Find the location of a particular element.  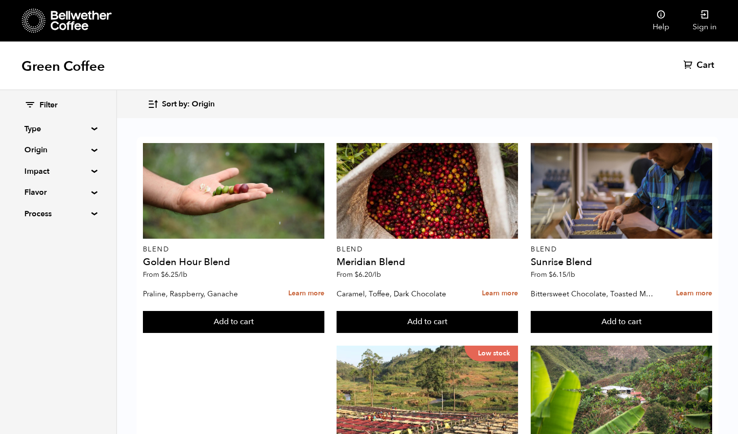

button: Sort by: Origin is located at coordinates (181, 104).